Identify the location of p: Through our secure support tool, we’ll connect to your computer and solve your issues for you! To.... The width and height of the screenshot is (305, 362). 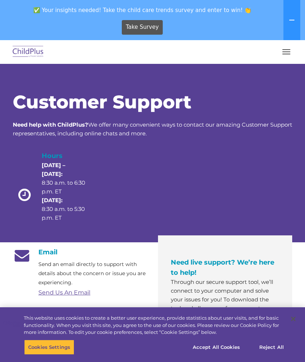
(225, 313).